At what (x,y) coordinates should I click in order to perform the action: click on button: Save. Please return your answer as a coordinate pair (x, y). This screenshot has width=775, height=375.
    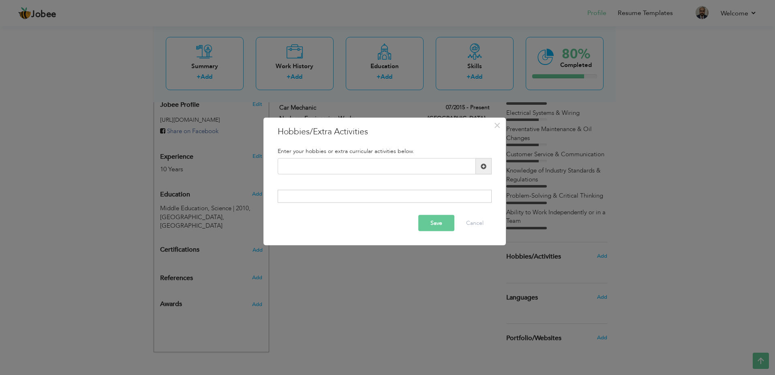
    Looking at the image, I should click on (436, 223).